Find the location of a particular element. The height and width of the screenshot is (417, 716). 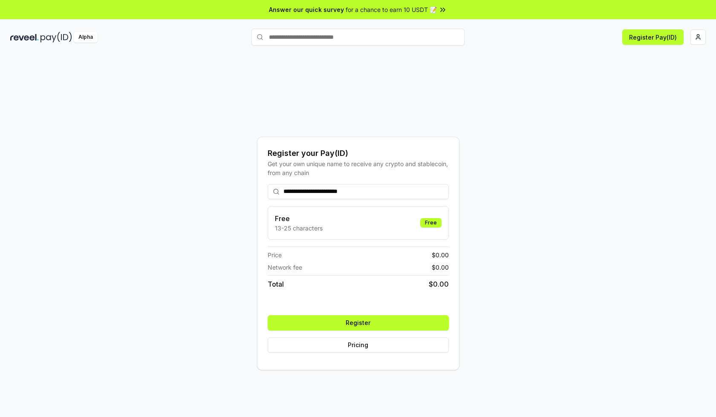

div: Get your own unique name to receive any crypto and stablecoin, from any chain is located at coordinates (358, 168).